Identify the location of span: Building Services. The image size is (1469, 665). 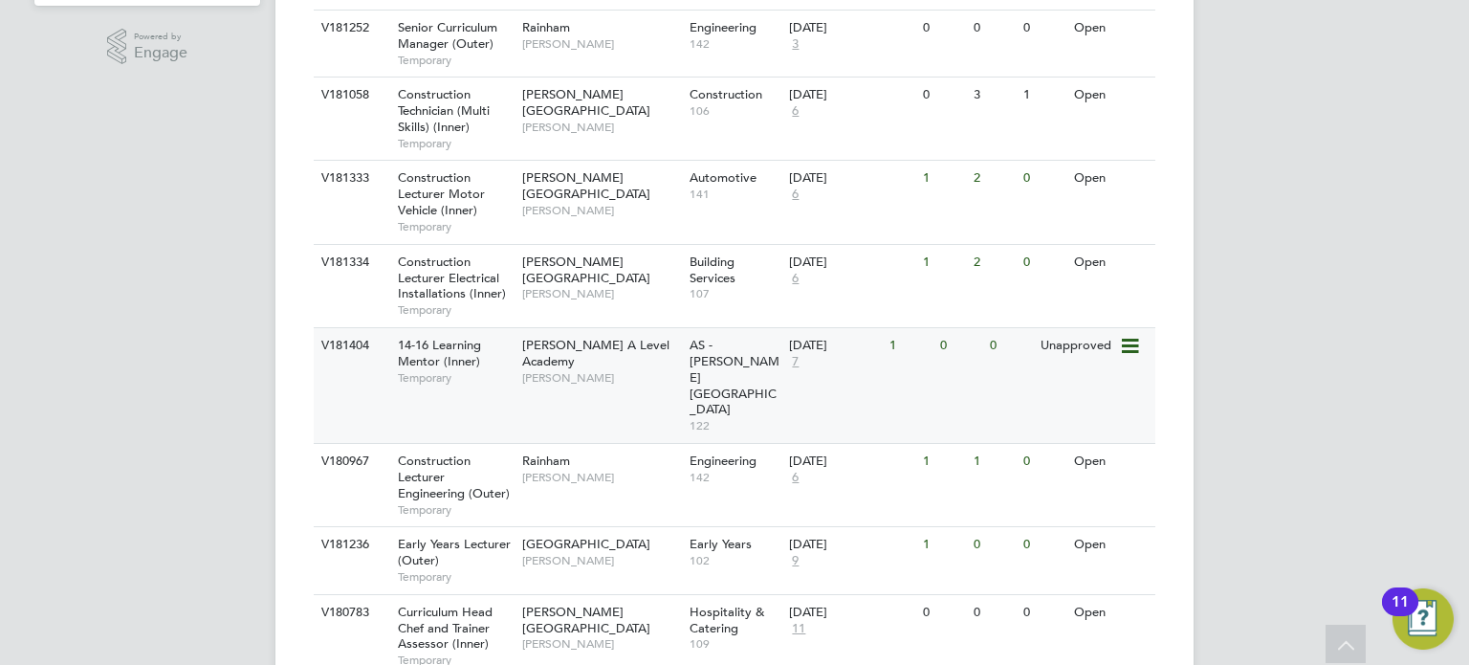
(712, 270).